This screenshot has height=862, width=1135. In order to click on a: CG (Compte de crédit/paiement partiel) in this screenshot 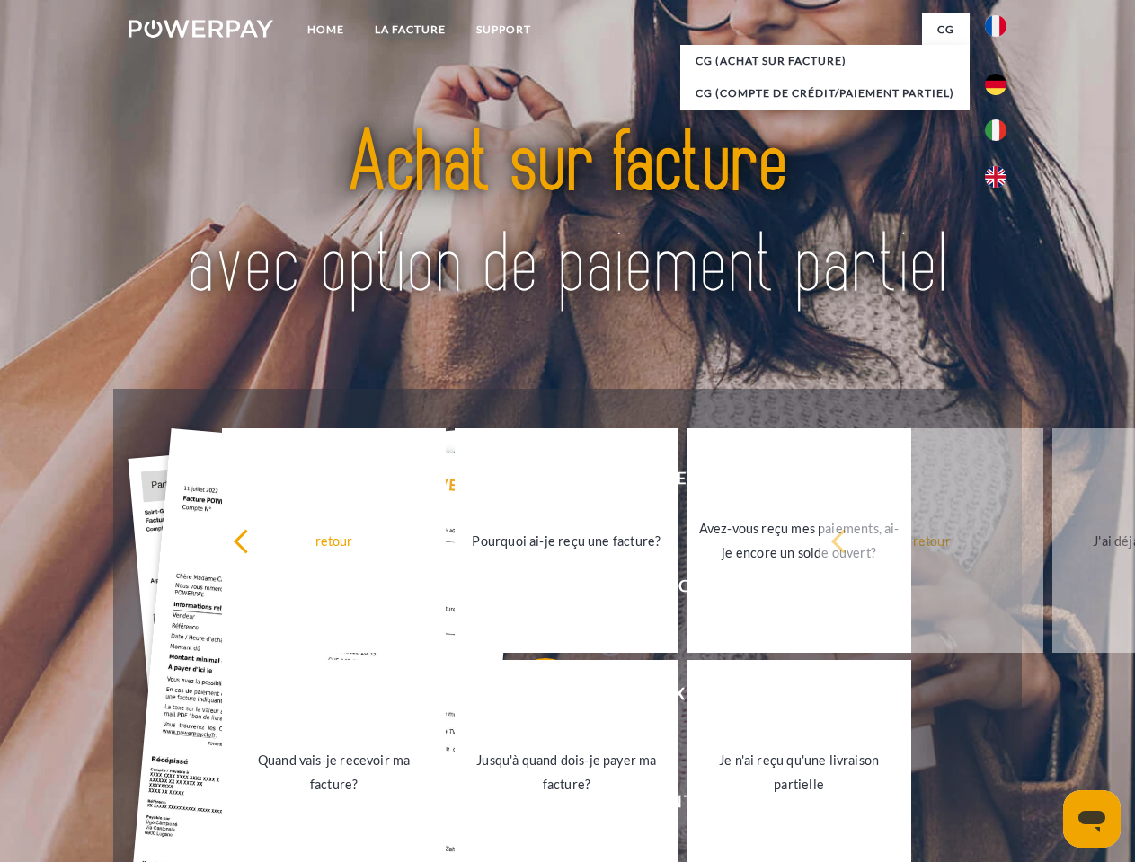, I will do `click(825, 93)`.